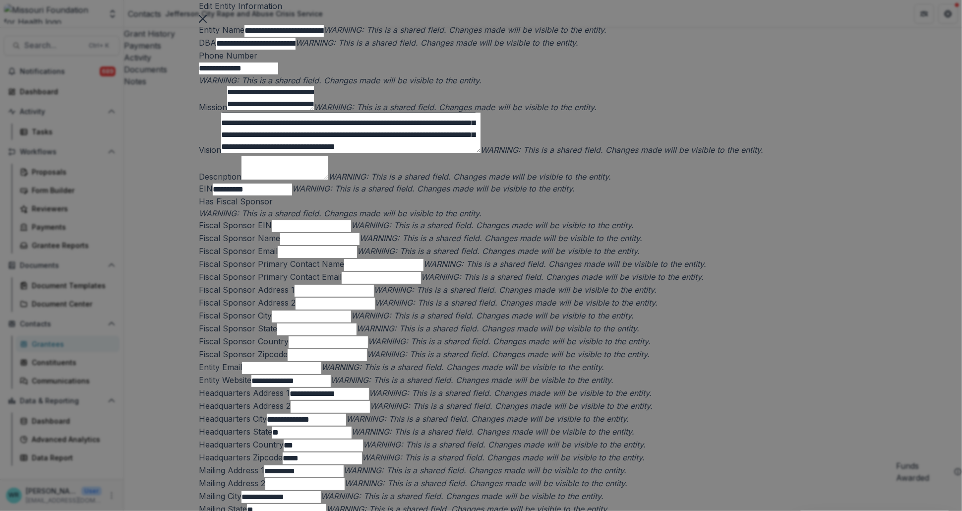 Image resolution: width=962 pixels, height=511 pixels. What do you see at coordinates (232, 470) in the screenshot?
I see `label: Mailing Address 1` at bounding box center [232, 470].